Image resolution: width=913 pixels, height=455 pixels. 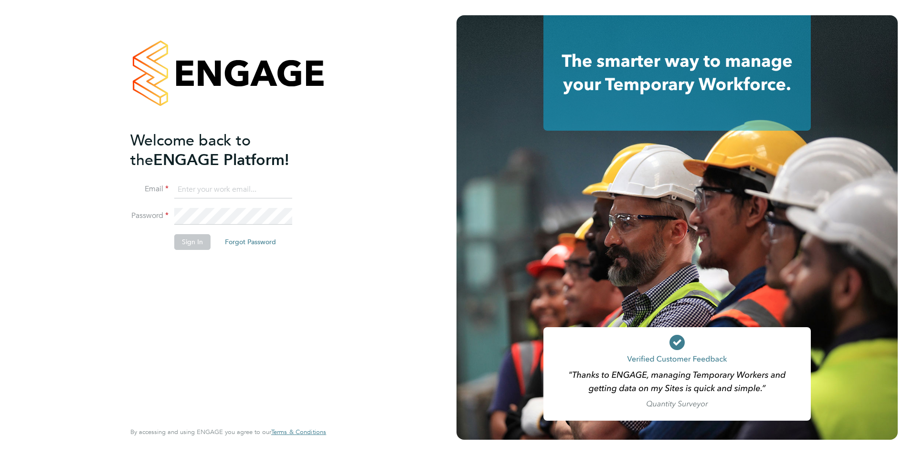 I want to click on label: Email, so click(x=149, y=189).